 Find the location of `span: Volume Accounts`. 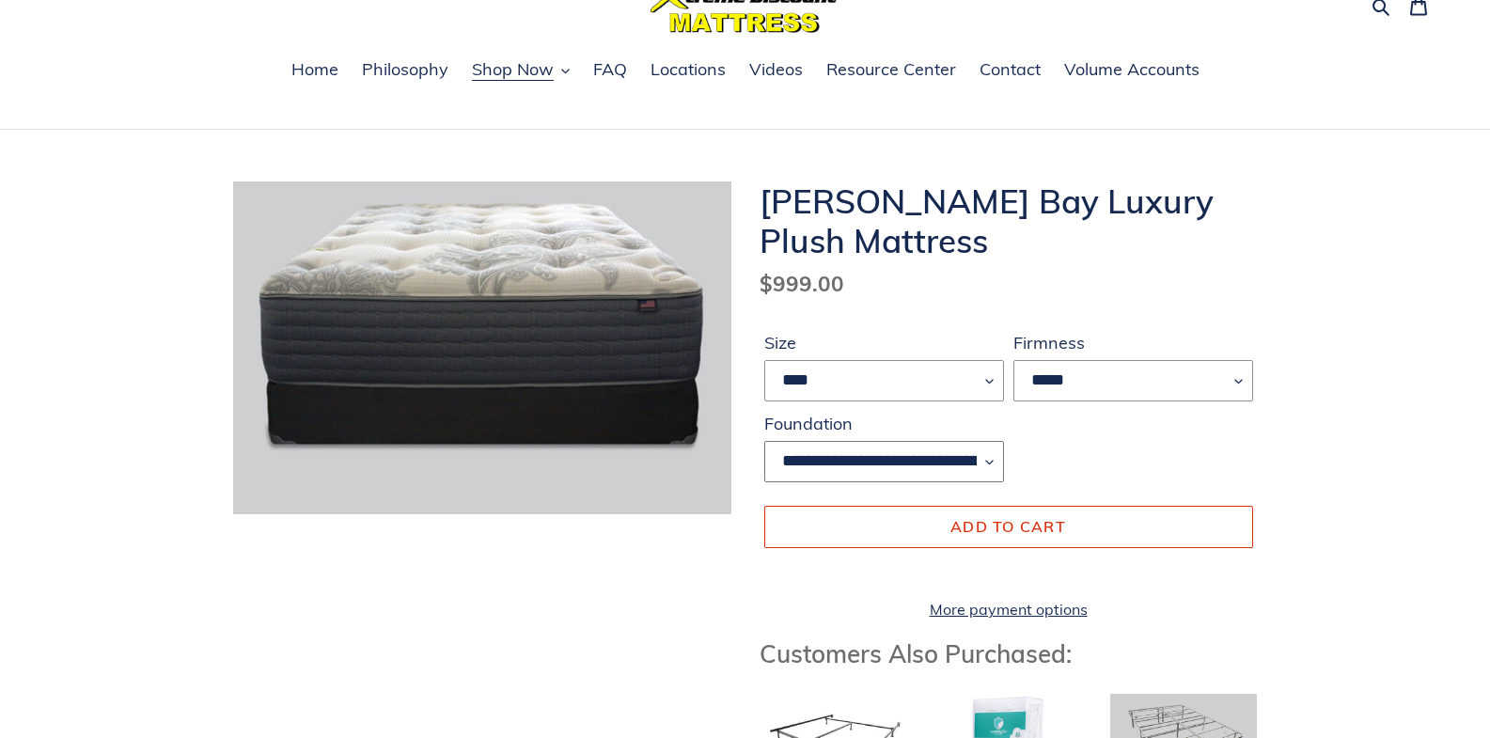

span: Volume Accounts is located at coordinates (1131, 70).